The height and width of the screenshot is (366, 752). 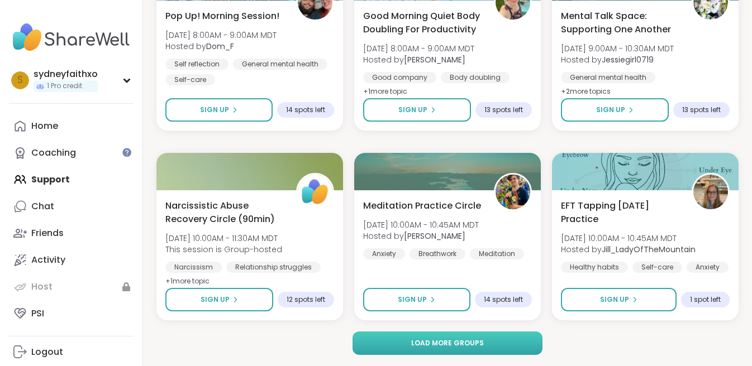 What do you see at coordinates (422, 206) in the screenshot?
I see `span: Meditation Practice Circle` at bounding box center [422, 206].